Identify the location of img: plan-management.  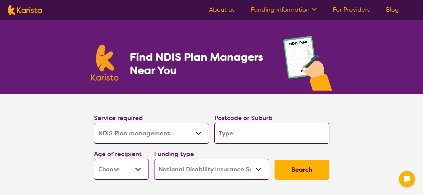
(307, 65).